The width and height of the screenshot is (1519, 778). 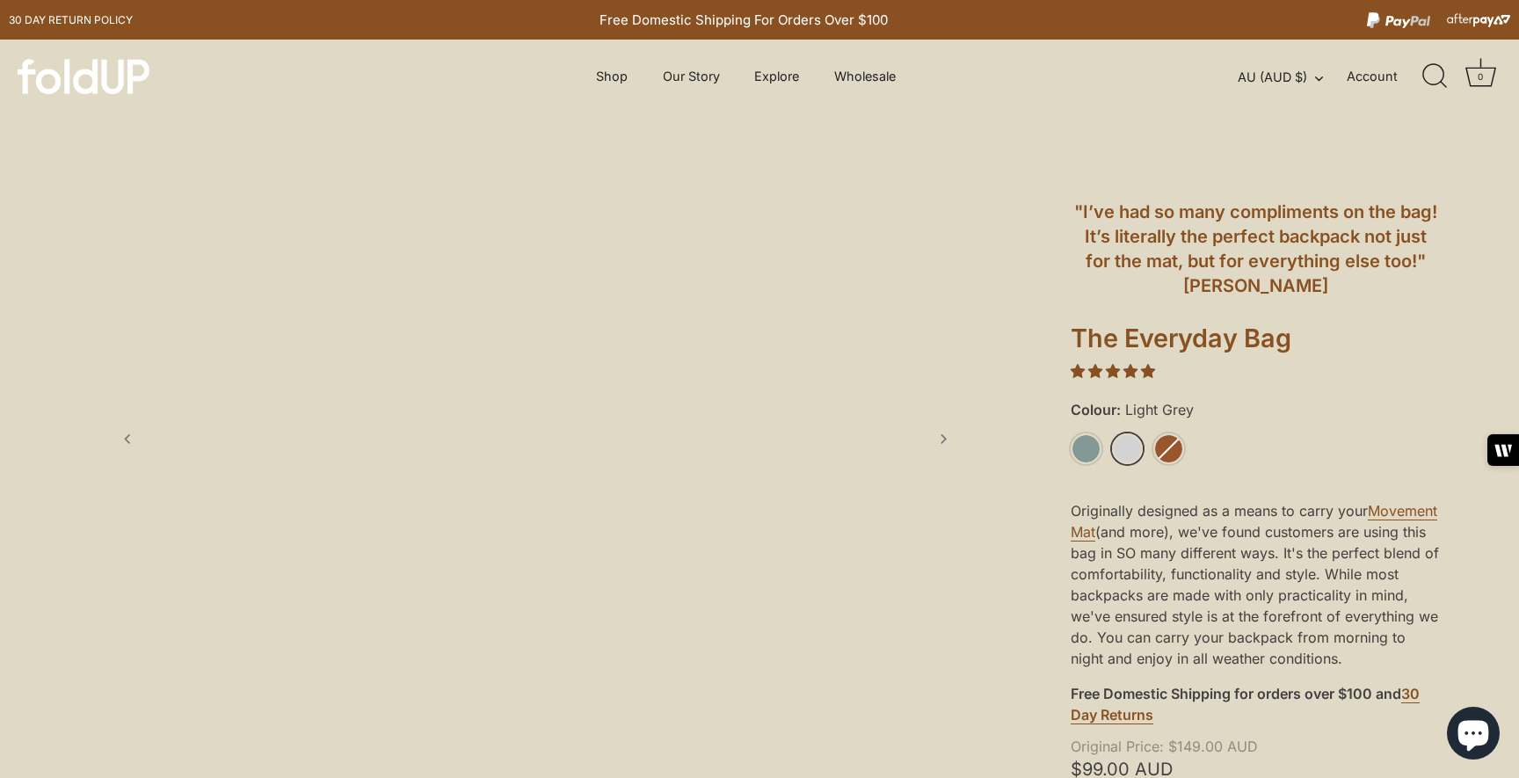 I want to click on a: Wholesale, so click(x=865, y=76).